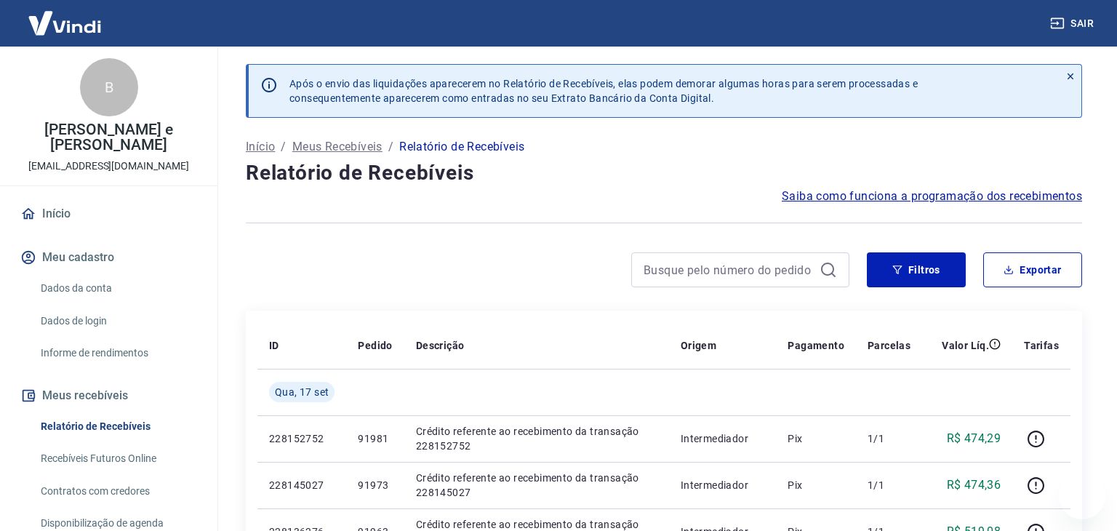 The height and width of the screenshot is (531, 1117). I want to click on p: Início, so click(260, 147).